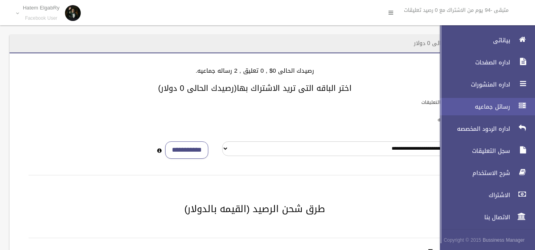 Image resolution: width=535 pixels, height=250 pixels. What do you see at coordinates (452, 43) in the screenshot?
I see `header: الاشتراك - رصيدك الحالى 0 دولار` at bounding box center [452, 43].